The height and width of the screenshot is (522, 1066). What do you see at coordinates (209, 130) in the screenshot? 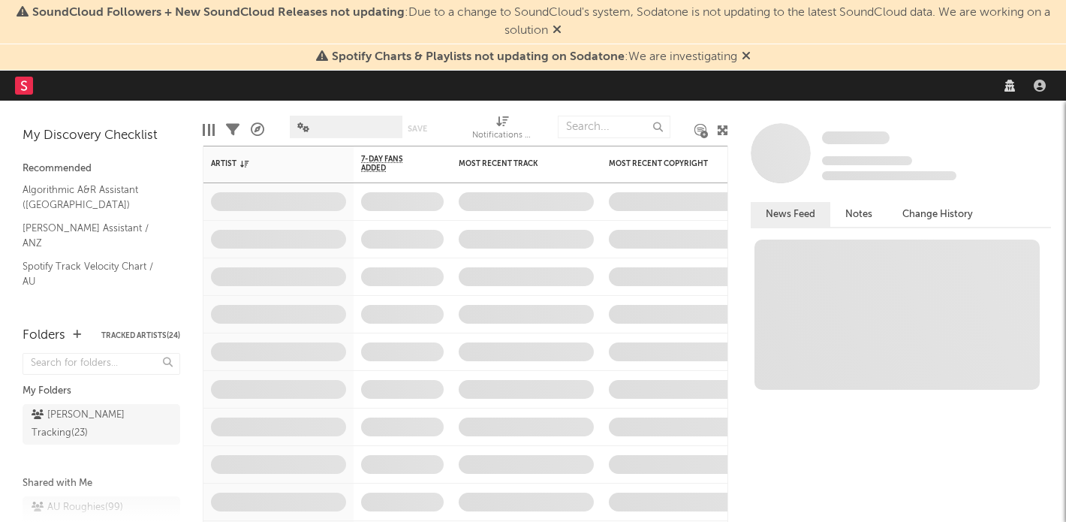
I see `div: Edit Columns` at bounding box center [209, 130].